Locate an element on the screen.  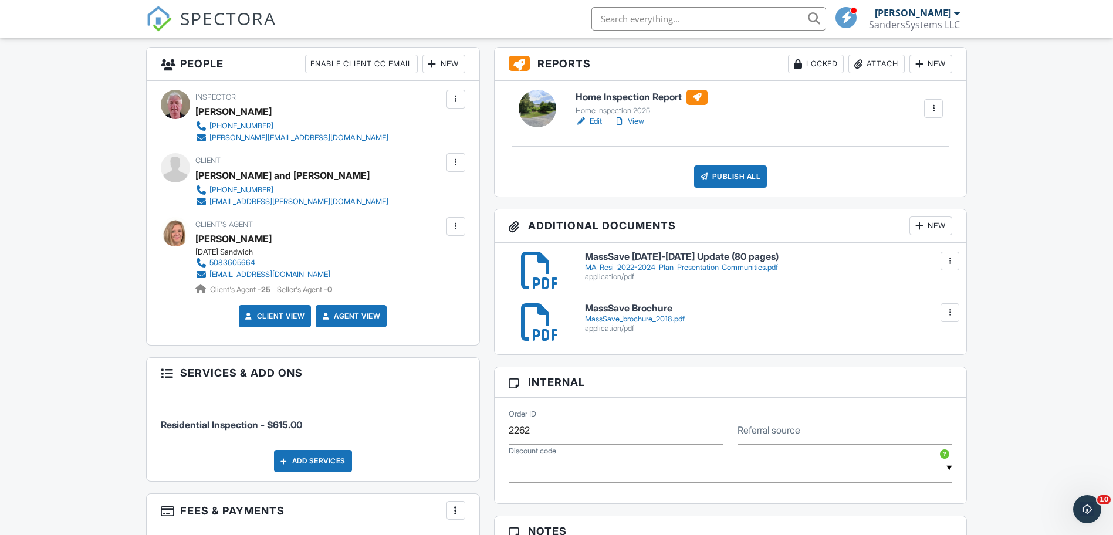
h3: Additional Documents is located at coordinates (731, 226).